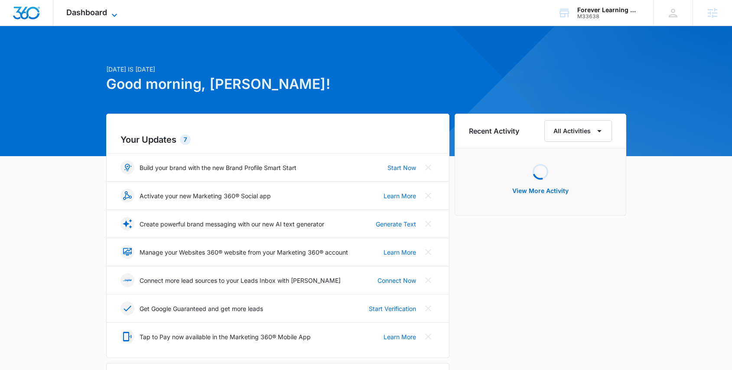  What do you see at coordinates (278, 140) in the screenshot?
I see `h2: Your Updates` at bounding box center [278, 140].